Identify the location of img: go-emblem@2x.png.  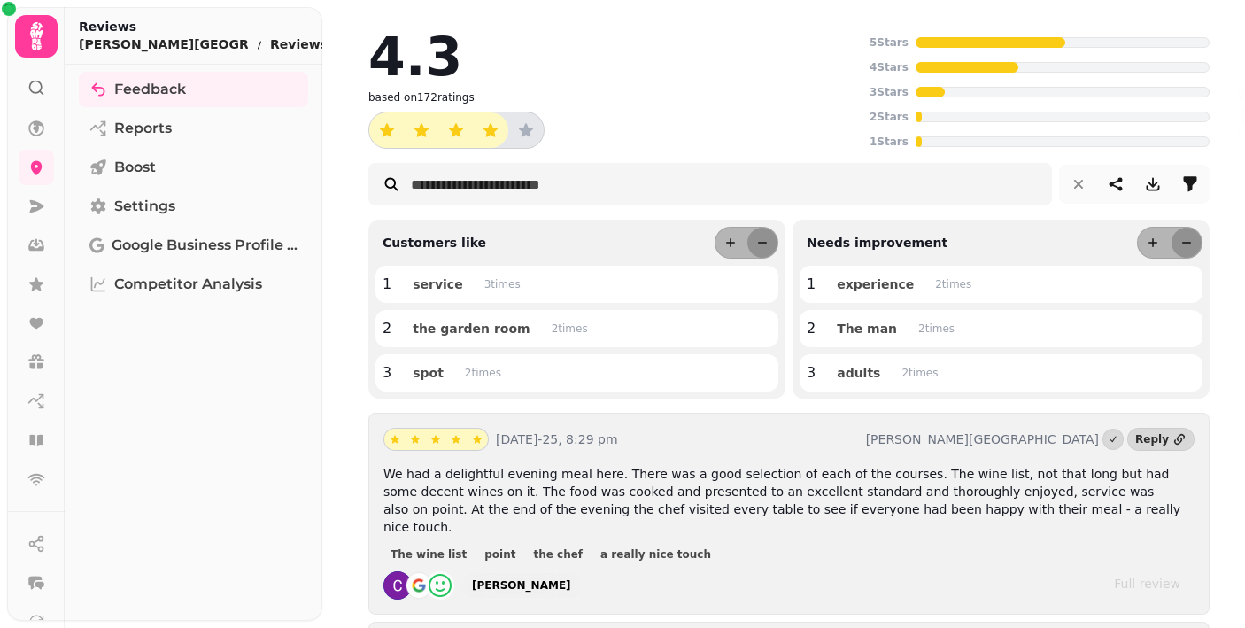
(419, 585).